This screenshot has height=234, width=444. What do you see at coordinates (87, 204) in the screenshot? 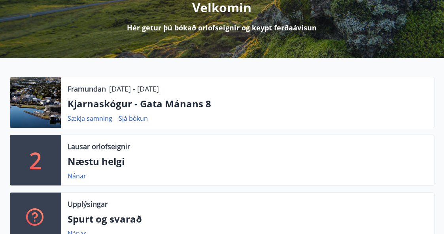
I see `p: Upplýsingar` at bounding box center [87, 204].